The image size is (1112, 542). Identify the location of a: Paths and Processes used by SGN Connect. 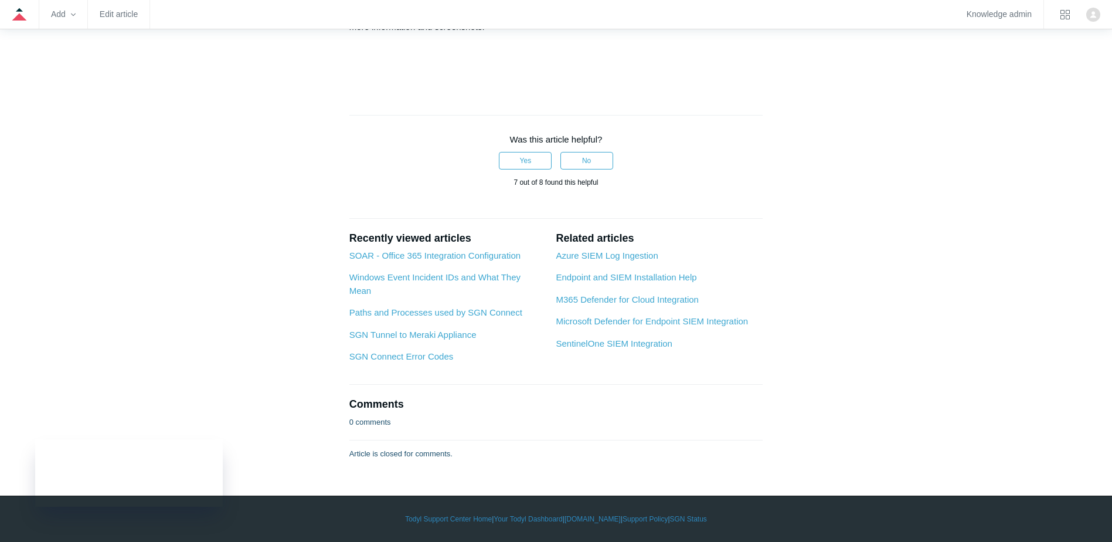
(435, 312).